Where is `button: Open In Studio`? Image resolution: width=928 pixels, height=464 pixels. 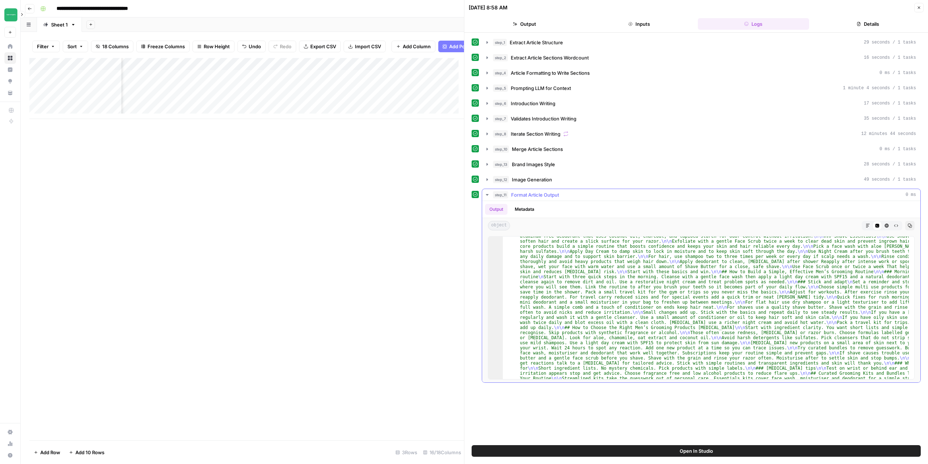 button: Open In Studio is located at coordinates (696, 451).